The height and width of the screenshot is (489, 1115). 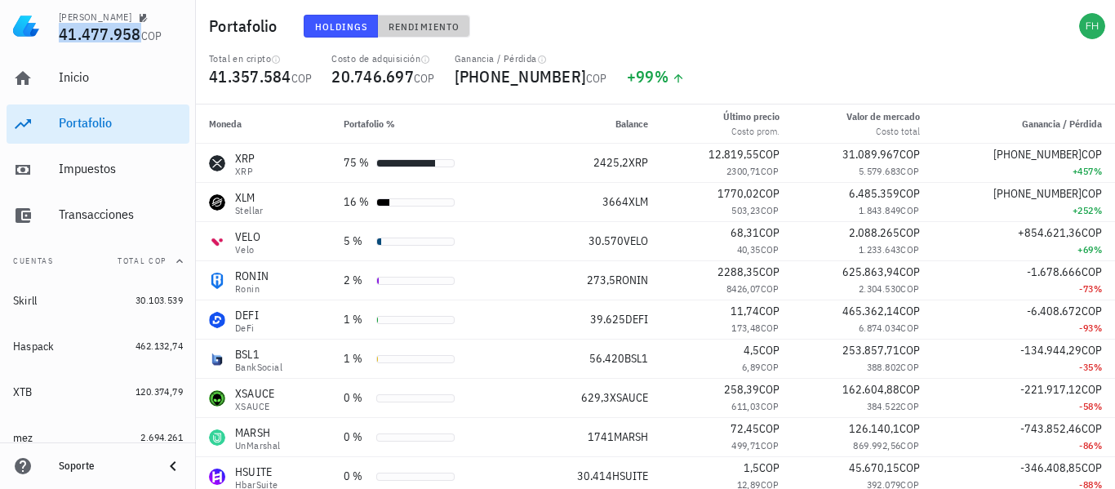 What do you see at coordinates (255, 393) in the screenshot?
I see `div: XSAUCE` at bounding box center [255, 393].